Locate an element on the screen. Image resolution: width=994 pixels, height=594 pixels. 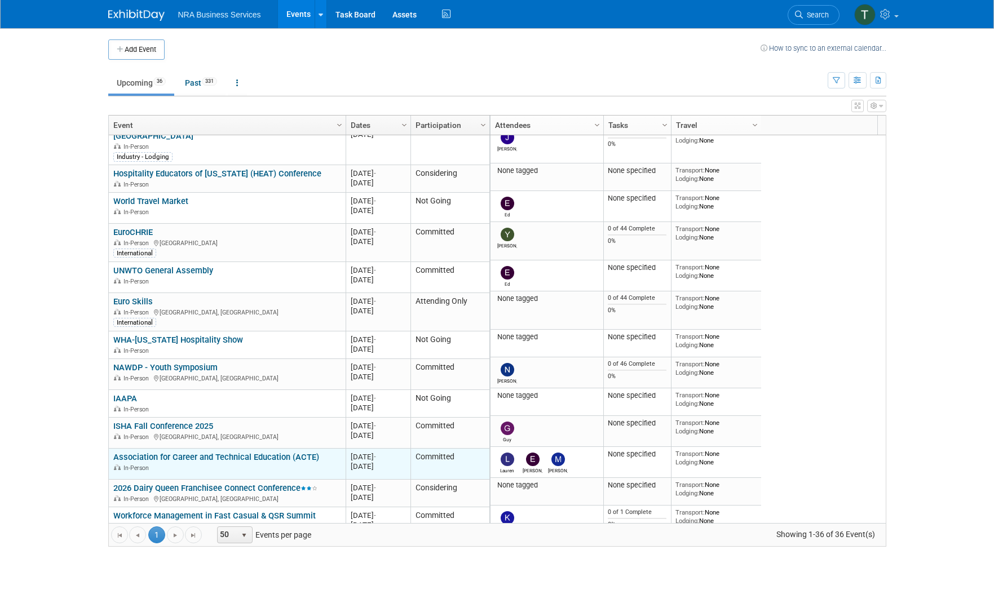
a: UNWTO General Assembly is located at coordinates (163, 271).